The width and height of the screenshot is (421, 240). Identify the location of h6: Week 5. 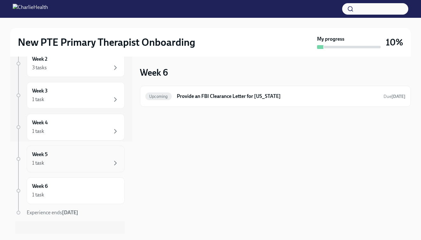
(40, 154).